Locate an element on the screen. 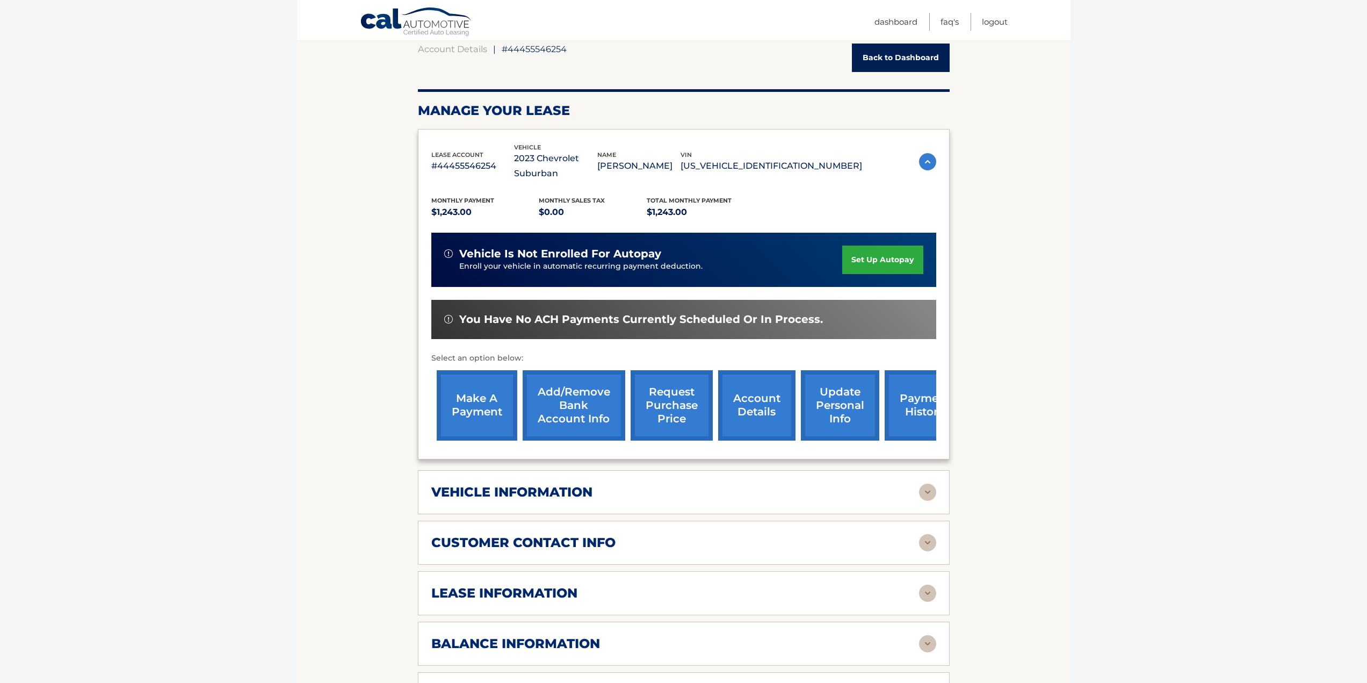 This screenshot has height=683, width=1367. a: Back to Dashboard is located at coordinates (901, 57).